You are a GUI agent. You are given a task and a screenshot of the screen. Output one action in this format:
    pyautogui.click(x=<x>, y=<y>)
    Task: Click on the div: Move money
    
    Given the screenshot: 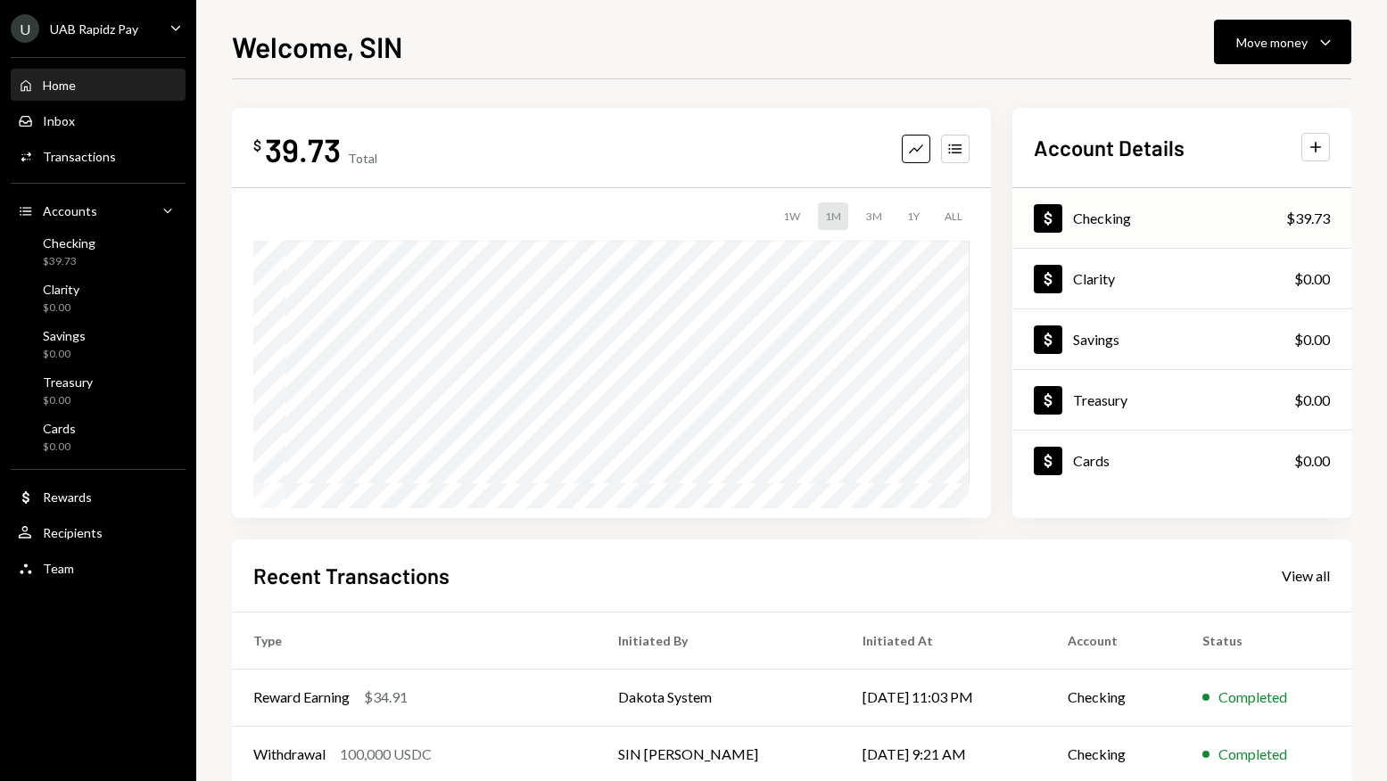 What is the action you would take?
    pyautogui.click(x=1272, y=42)
    